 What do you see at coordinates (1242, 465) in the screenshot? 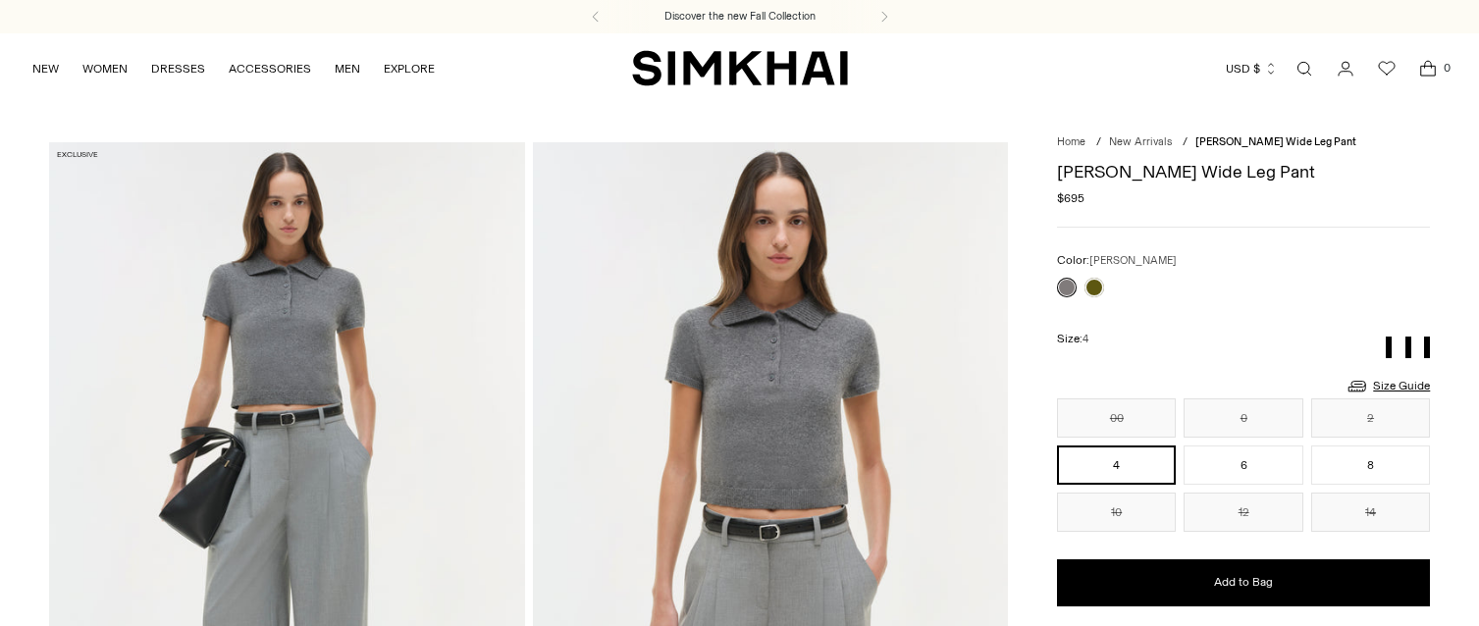
I see `button: 6` at bounding box center [1242, 465].